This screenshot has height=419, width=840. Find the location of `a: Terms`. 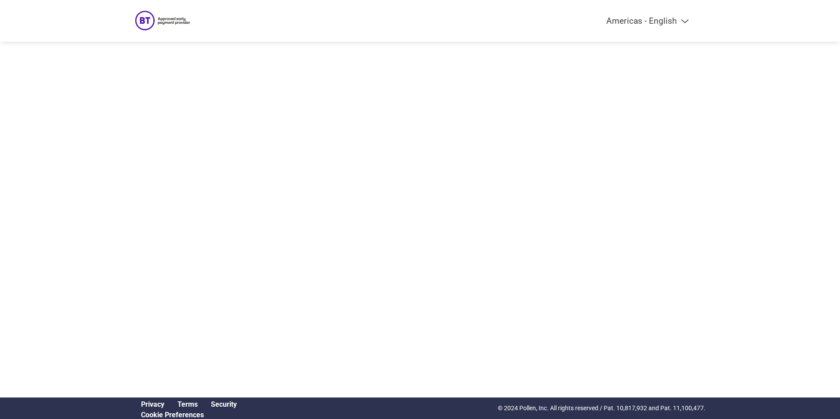

a: Terms is located at coordinates (188, 404).